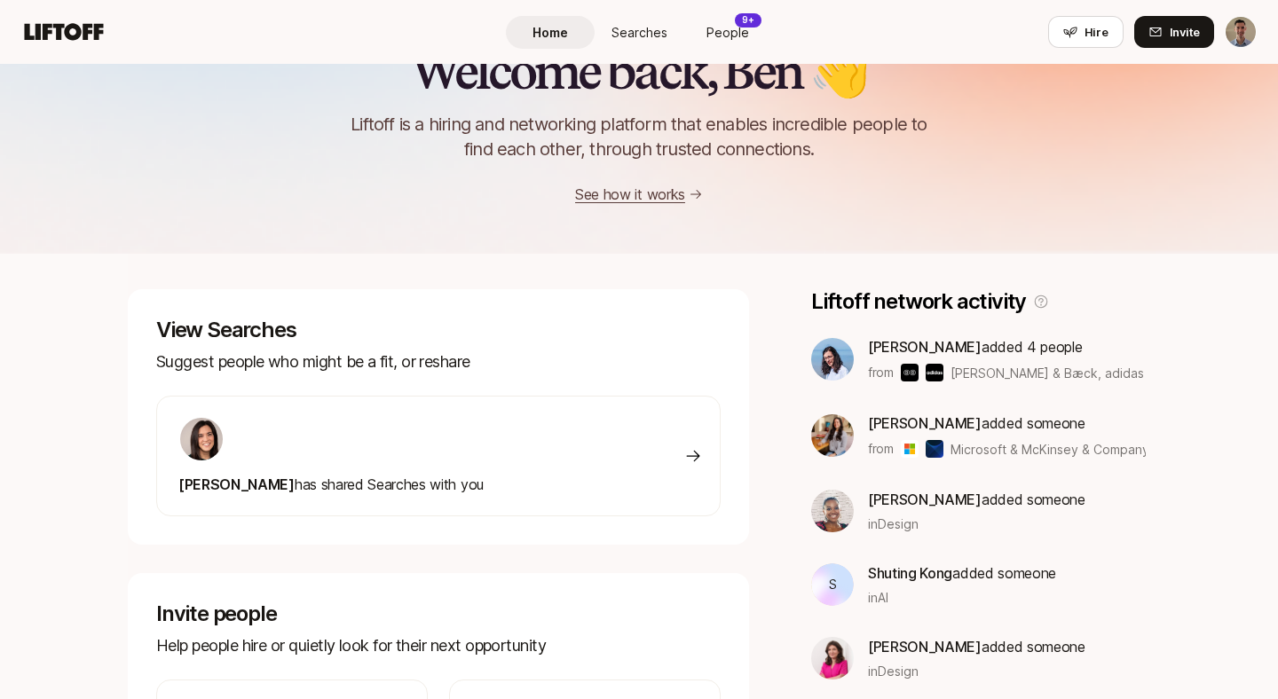 This screenshot has height=699, width=1278. I want to click on span: Home, so click(550, 32).